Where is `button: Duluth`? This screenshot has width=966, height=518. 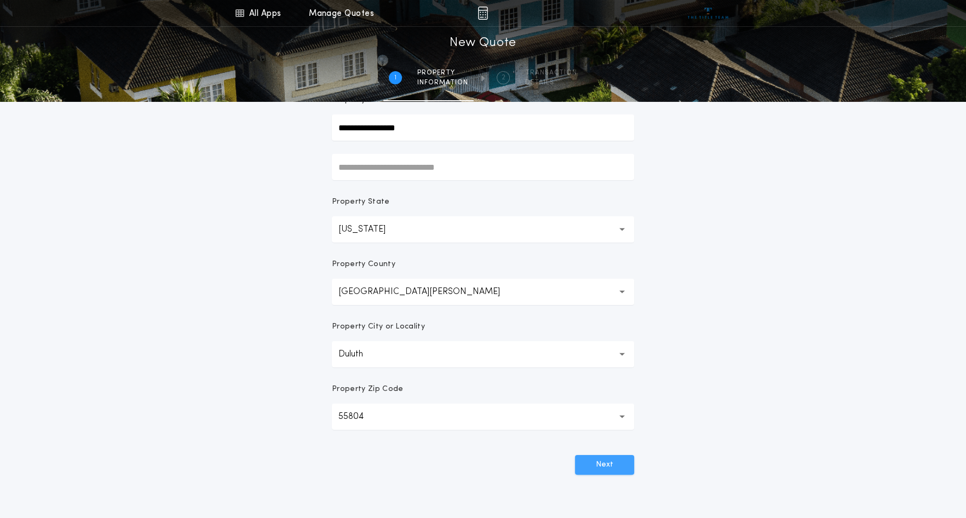
button: Duluth is located at coordinates (483, 354).